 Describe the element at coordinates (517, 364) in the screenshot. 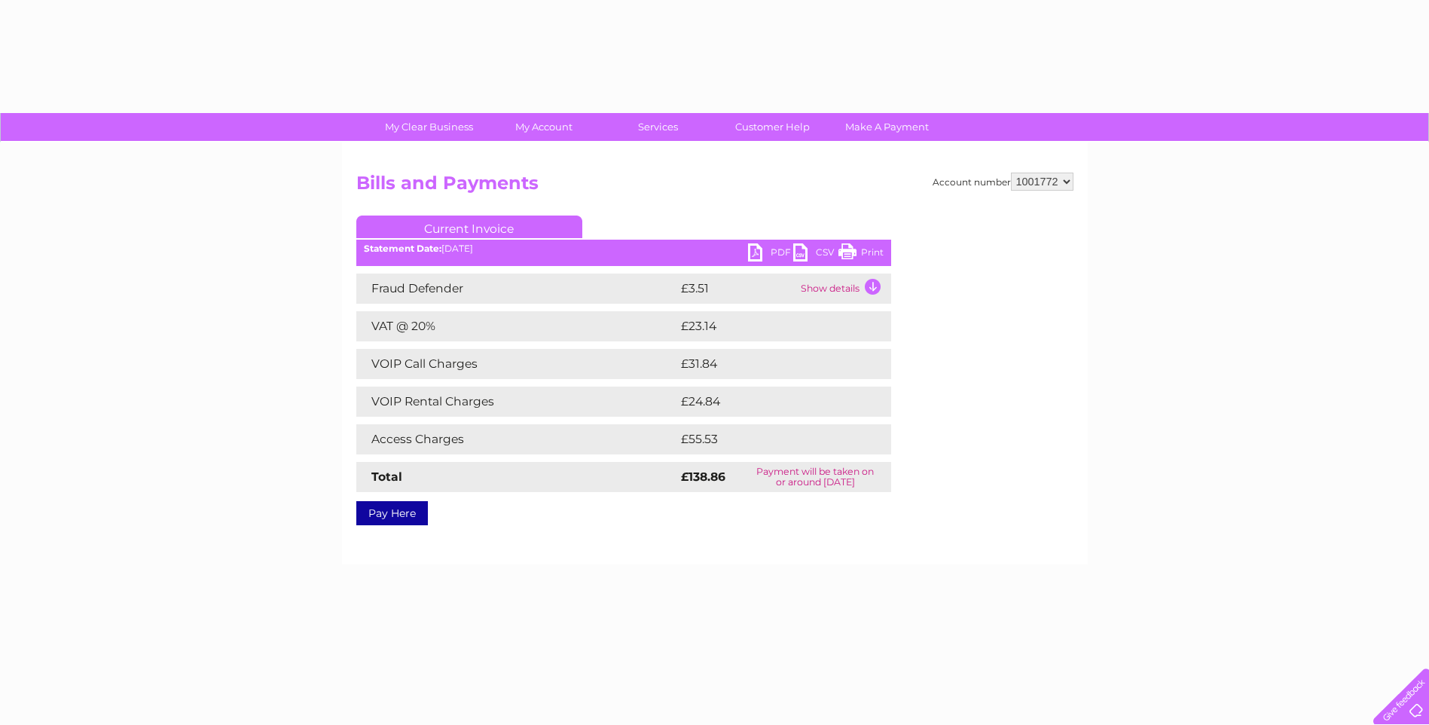

I see `td: VOIP Call Charges` at that location.